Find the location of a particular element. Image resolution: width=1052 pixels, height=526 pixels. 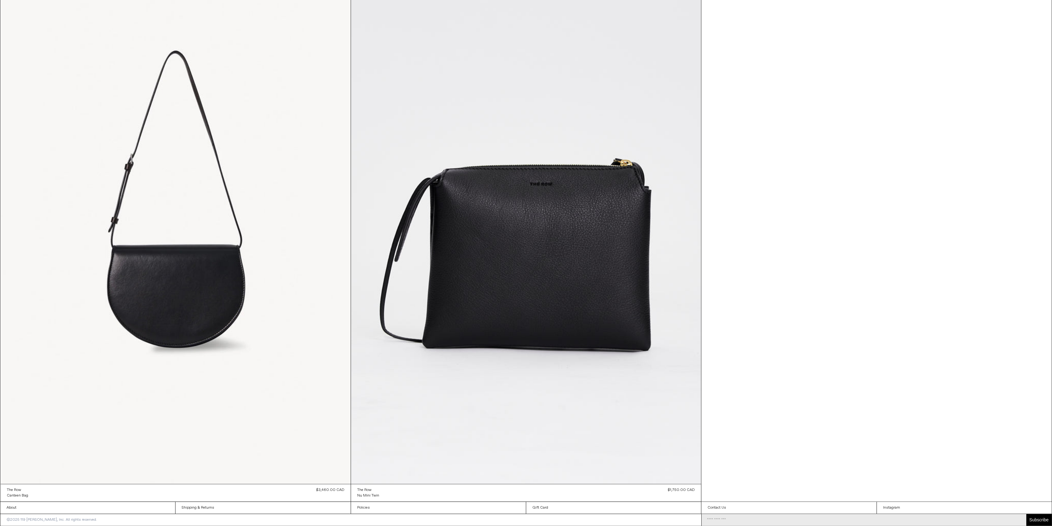

div: Canteen Bag is located at coordinates (17, 495).